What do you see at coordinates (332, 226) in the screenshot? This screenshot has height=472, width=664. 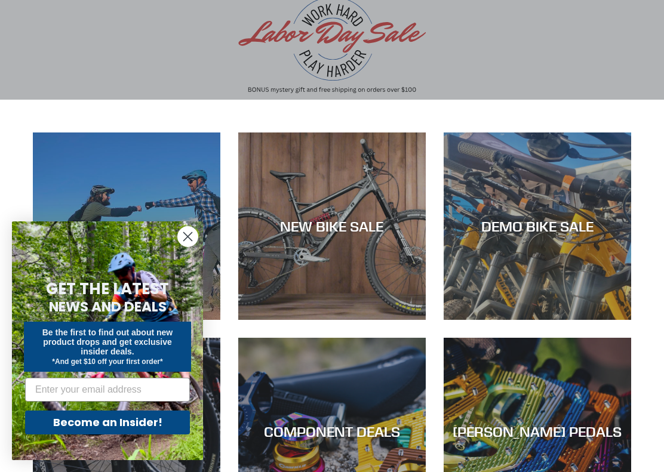 I see `a: NEW BIKE SALE` at bounding box center [332, 226].